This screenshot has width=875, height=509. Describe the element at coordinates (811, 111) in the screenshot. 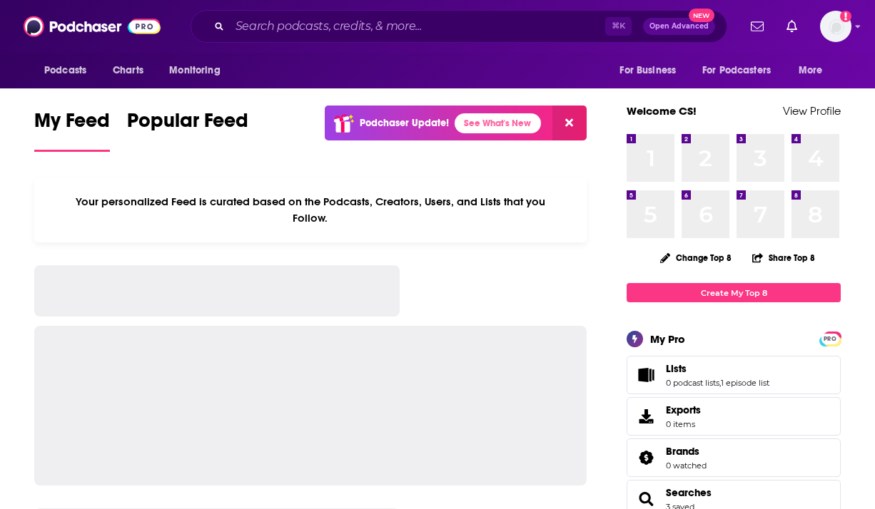

I see `a: View Profile` at that location.